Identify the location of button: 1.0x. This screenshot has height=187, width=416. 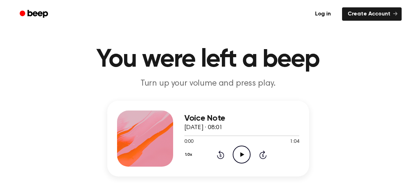
(190, 155).